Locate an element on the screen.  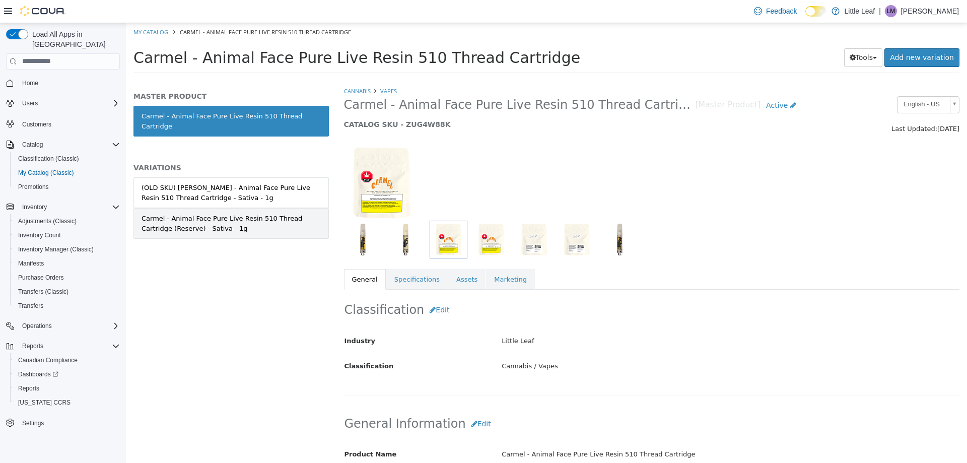
button: Tools is located at coordinates (738, 34).